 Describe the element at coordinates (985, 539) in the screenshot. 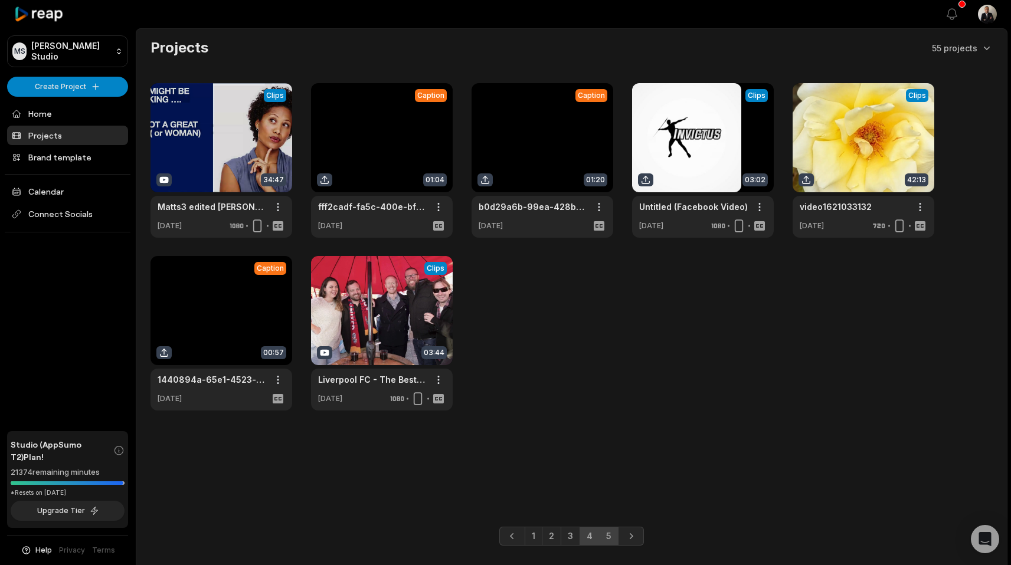

I see `div: Open Intercom Messenger` at that location.